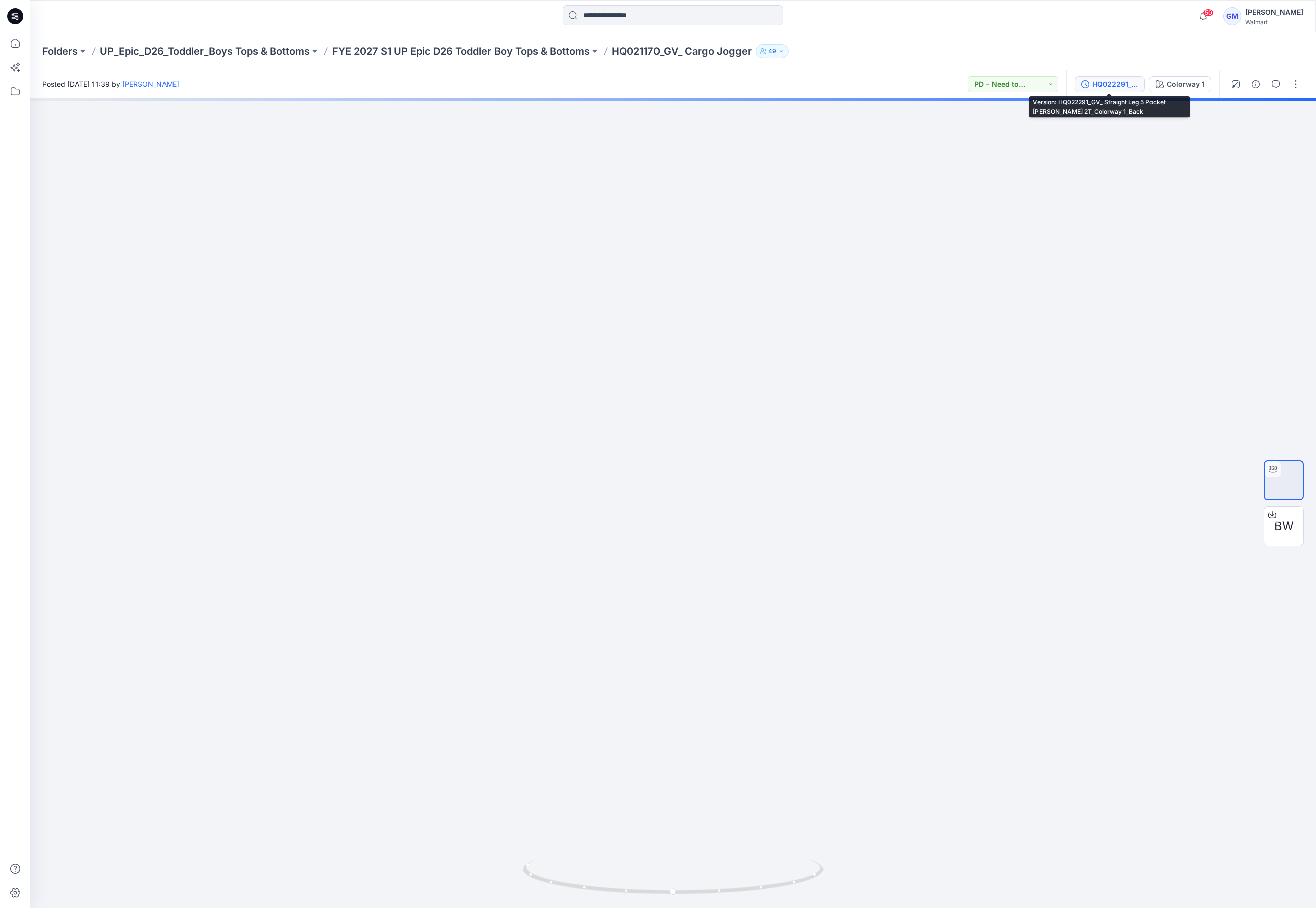 Image resolution: width=1316 pixels, height=908 pixels. I want to click on a: Folders, so click(60, 51).